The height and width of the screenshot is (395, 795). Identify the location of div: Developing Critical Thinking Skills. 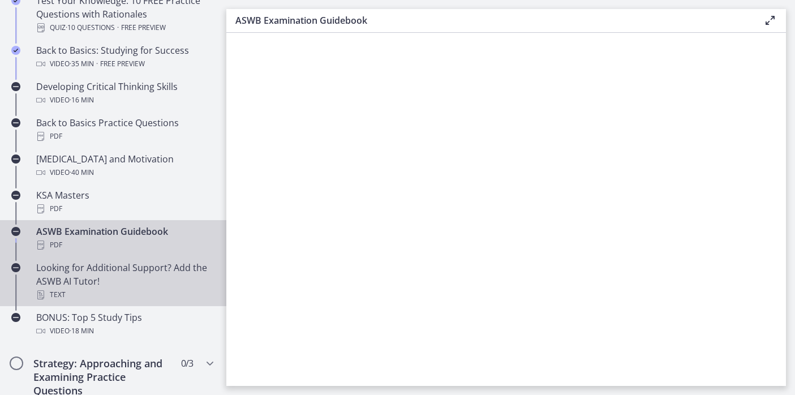
(124, 93).